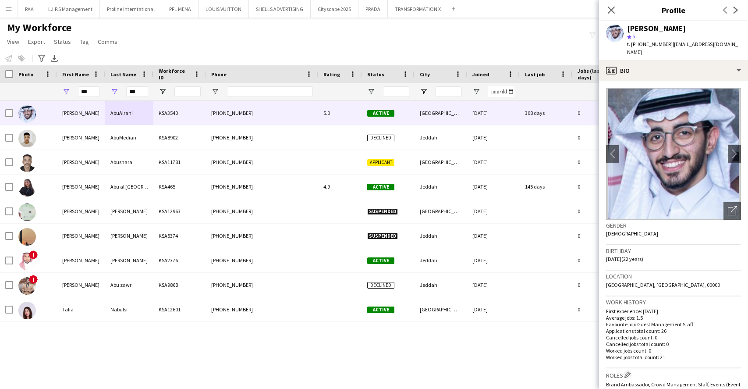  I want to click on h3: Roles, so click(673, 374).